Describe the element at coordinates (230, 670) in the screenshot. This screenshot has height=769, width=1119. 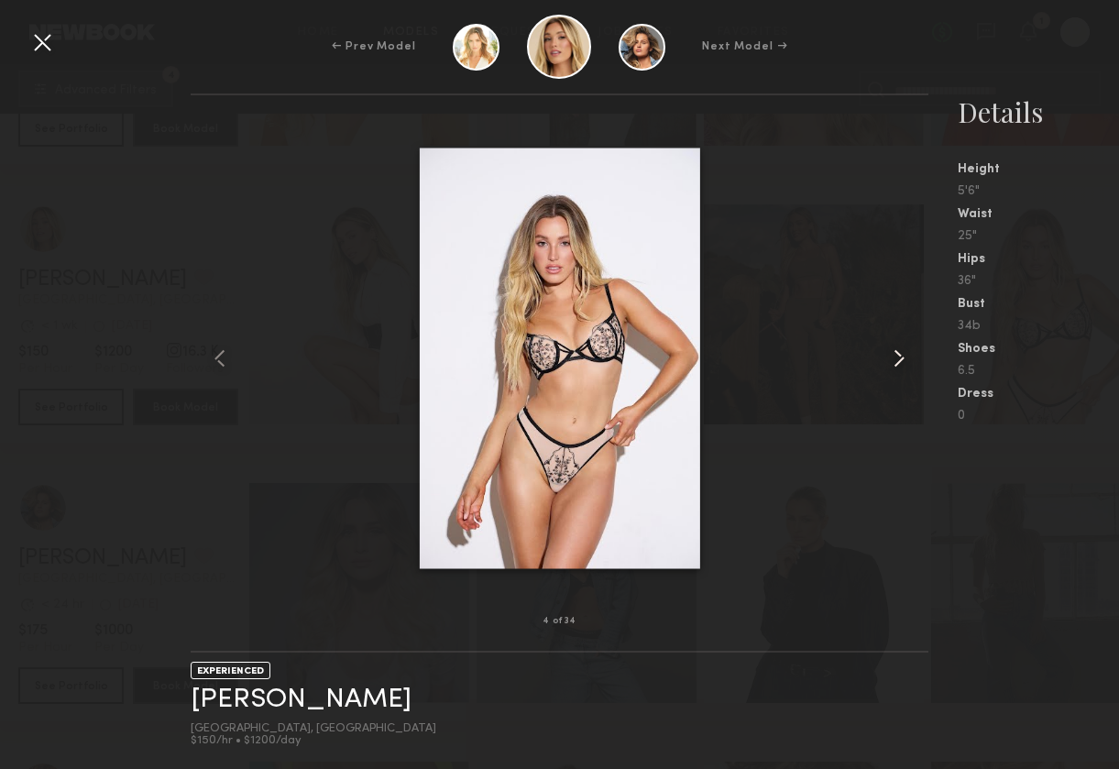
I see `div: EXPERIENCED` at that location.